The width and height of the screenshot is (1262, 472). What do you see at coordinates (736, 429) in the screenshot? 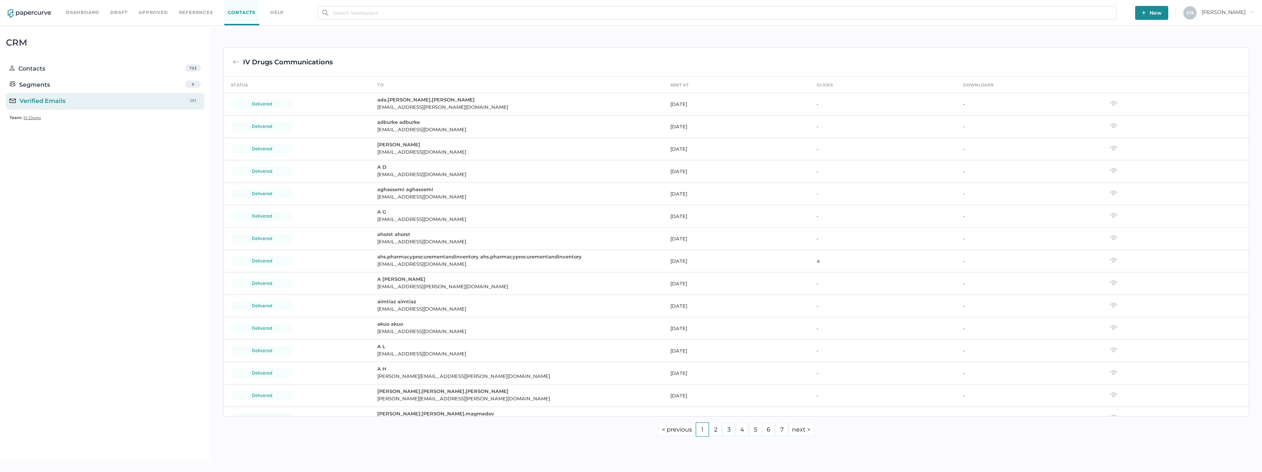
I see `ul: Pagination` at bounding box center [736, 429].